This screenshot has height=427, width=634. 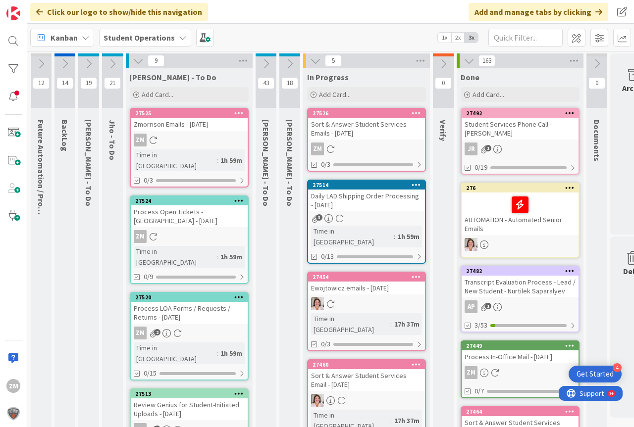 I want to click on div: Open Get Started checklist, remaining modules: 4, so click(x=594, y=374).